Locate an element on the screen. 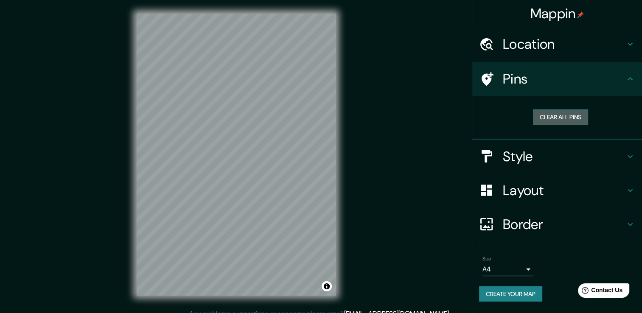 This screenshot has width=642, height=313. div: A4 is located at coordinates (508, 270).